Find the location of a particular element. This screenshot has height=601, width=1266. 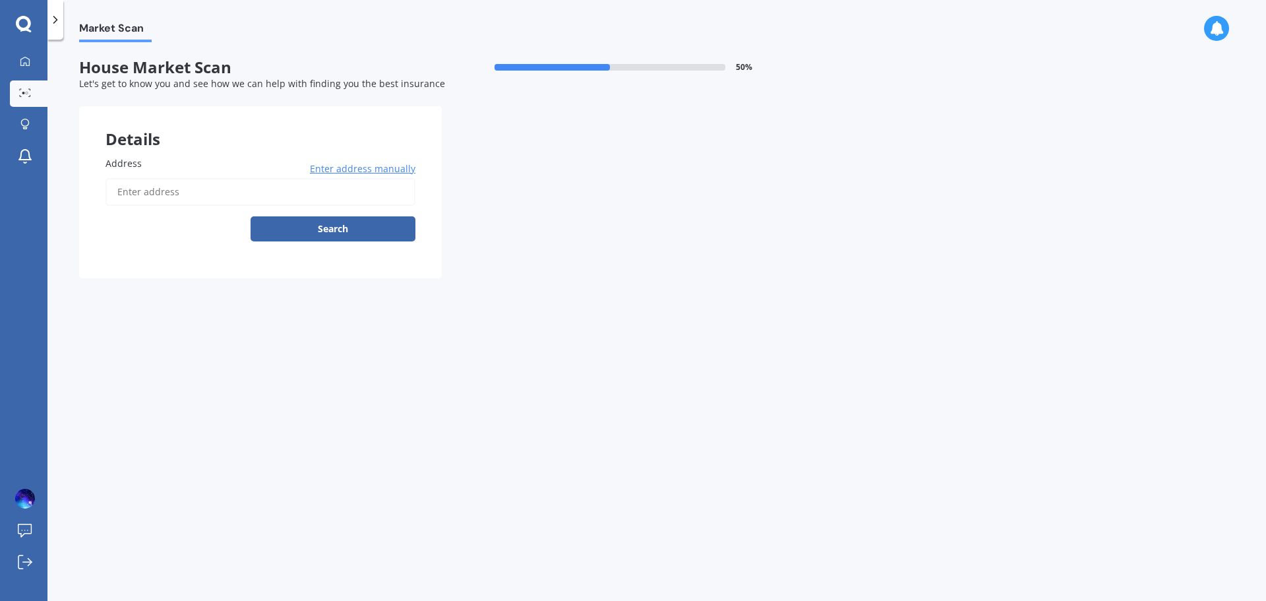

span: Market Scan is located at coordinates (115, 30).